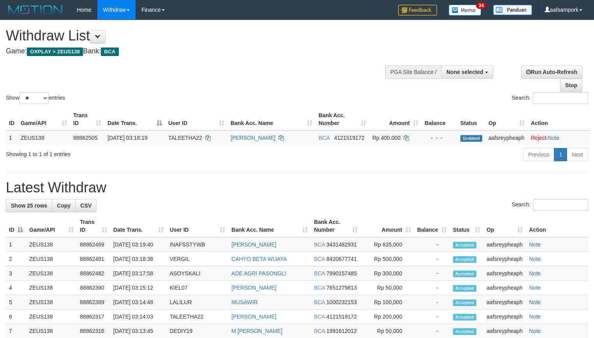 Image resolution: width=594 pixels, height=338 pixels. Describe the element at coordinates (86, 206) in the screenshot. I see `a: CSV` at that location.